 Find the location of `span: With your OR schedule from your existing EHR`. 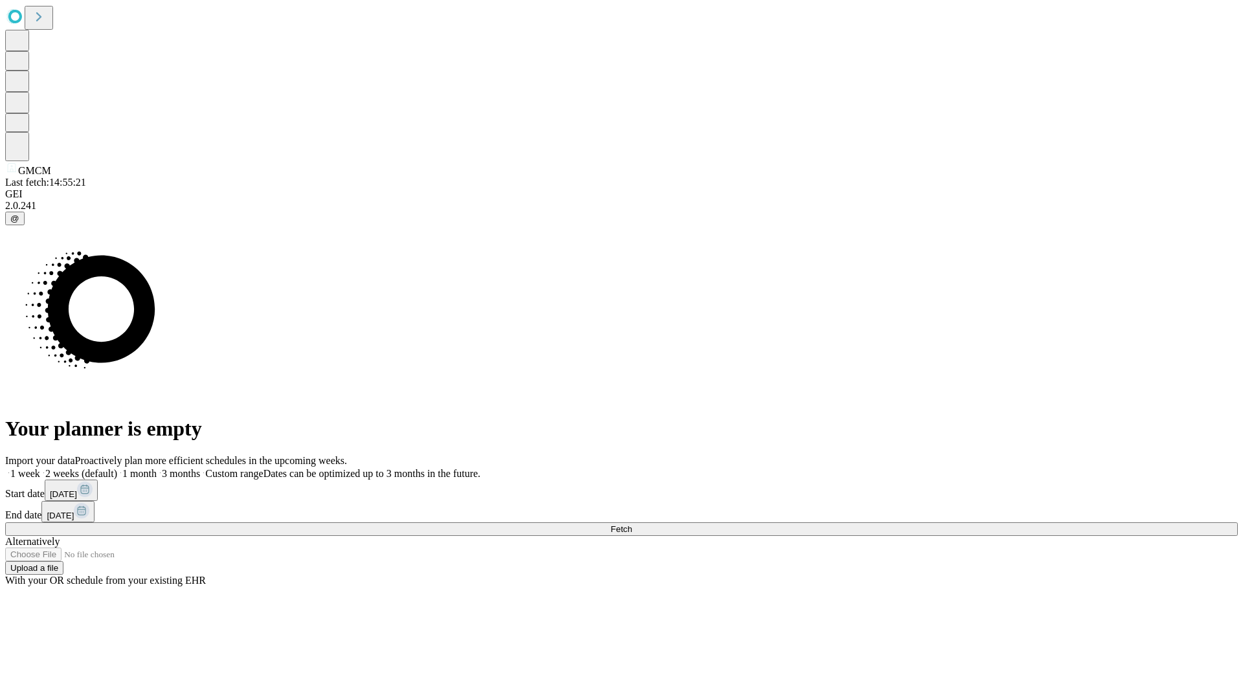

span: With your OR schedule from your existing EHR is located at coordinates (106, 580).